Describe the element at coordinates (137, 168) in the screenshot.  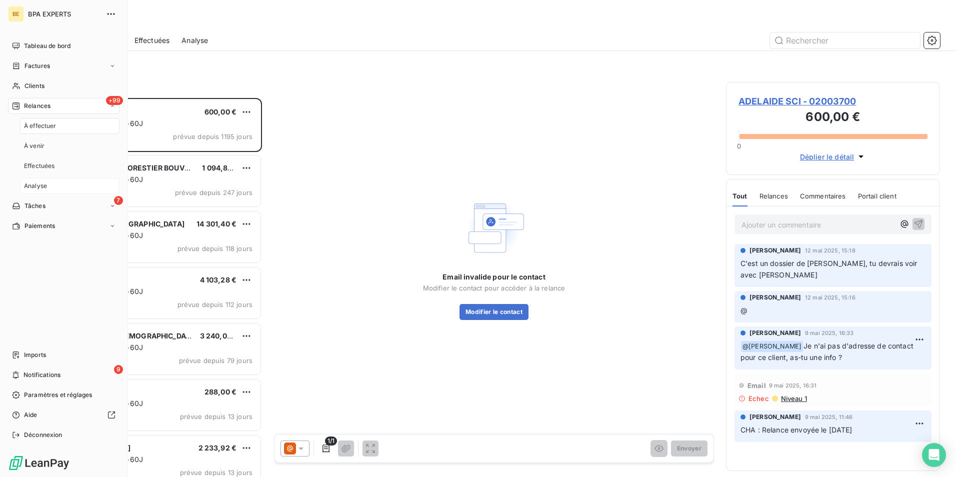
I see `span: GROUPEMENT FORESTIER BOUVET- P` at that location.